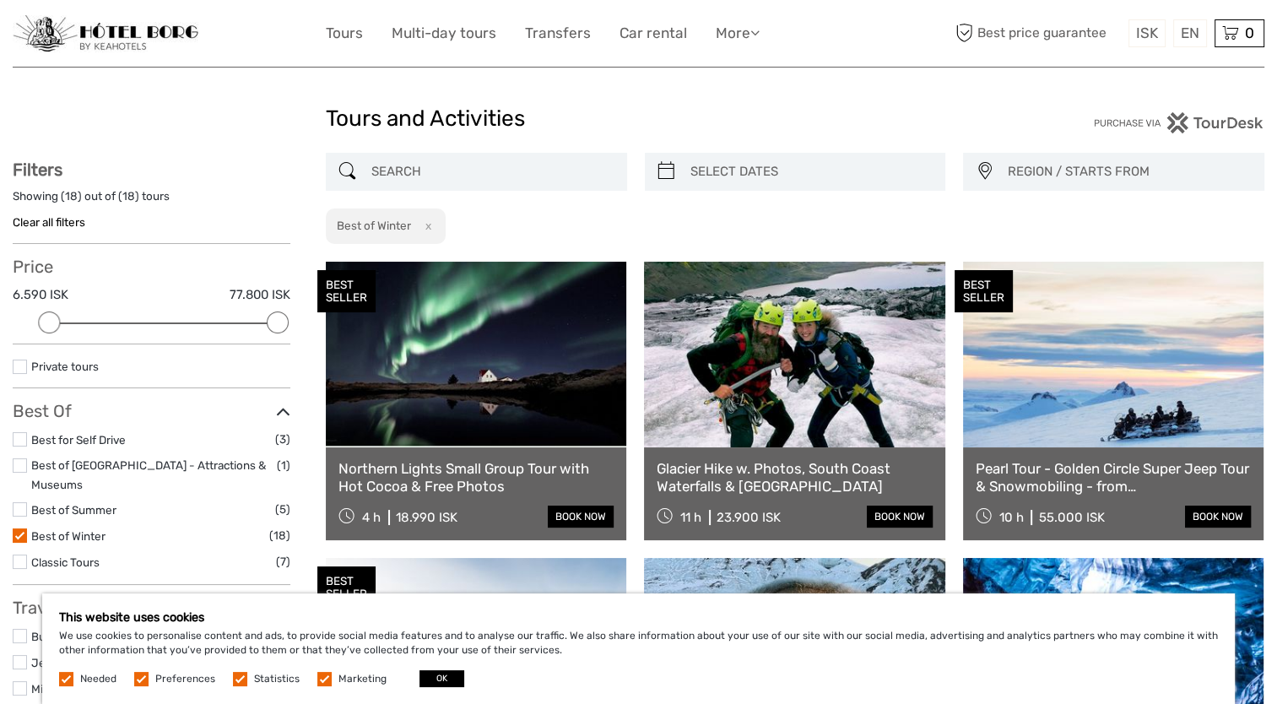 The image size is (1277, 704). Describe the element at coordinates (41, 636) in the screenshot. I see `a: Bus` at that location.